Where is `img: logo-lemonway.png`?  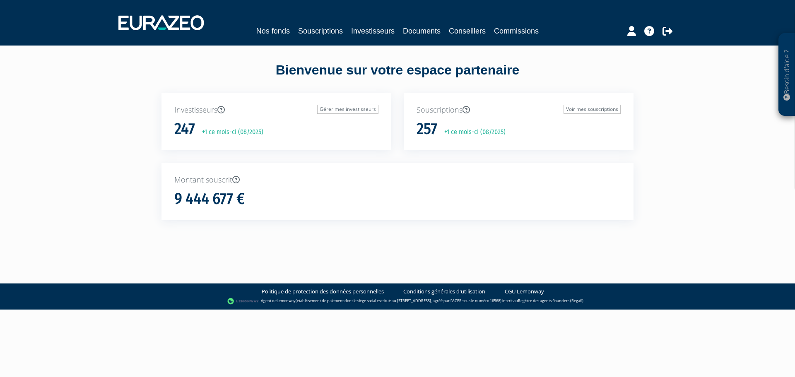
img: logo-lemonway.png is located at coordinates (243, 302).